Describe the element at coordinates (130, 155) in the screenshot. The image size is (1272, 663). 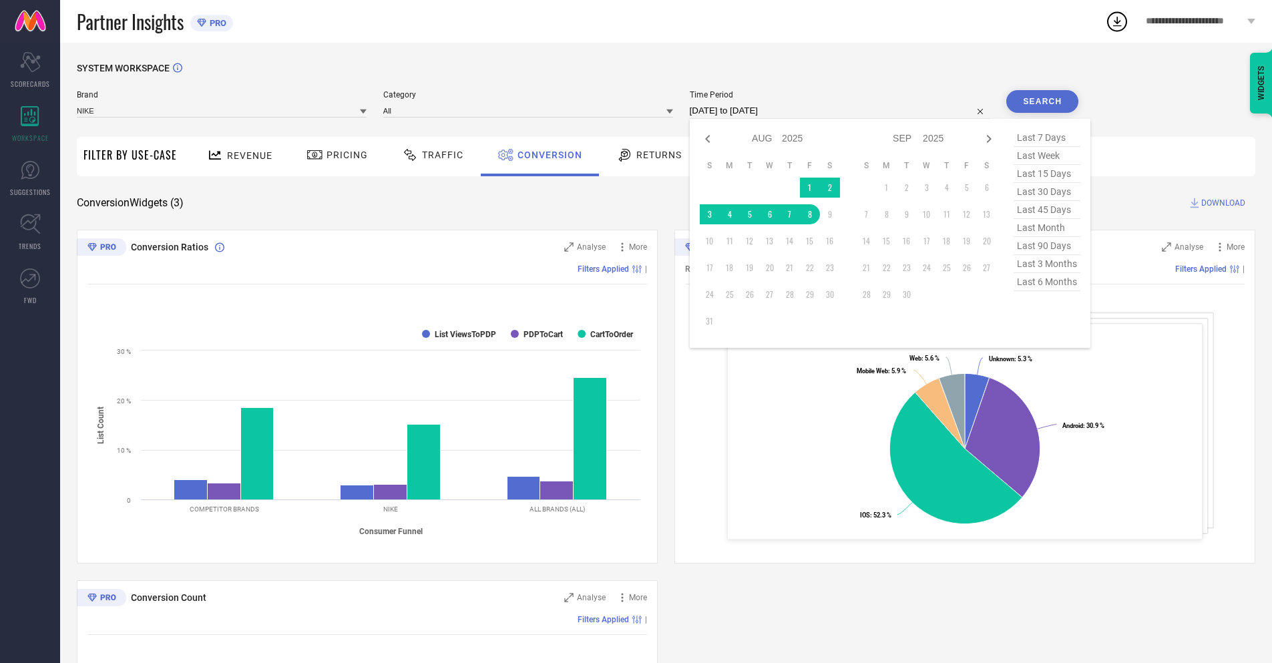
I see `span: Filter By Use-Case` at that location.